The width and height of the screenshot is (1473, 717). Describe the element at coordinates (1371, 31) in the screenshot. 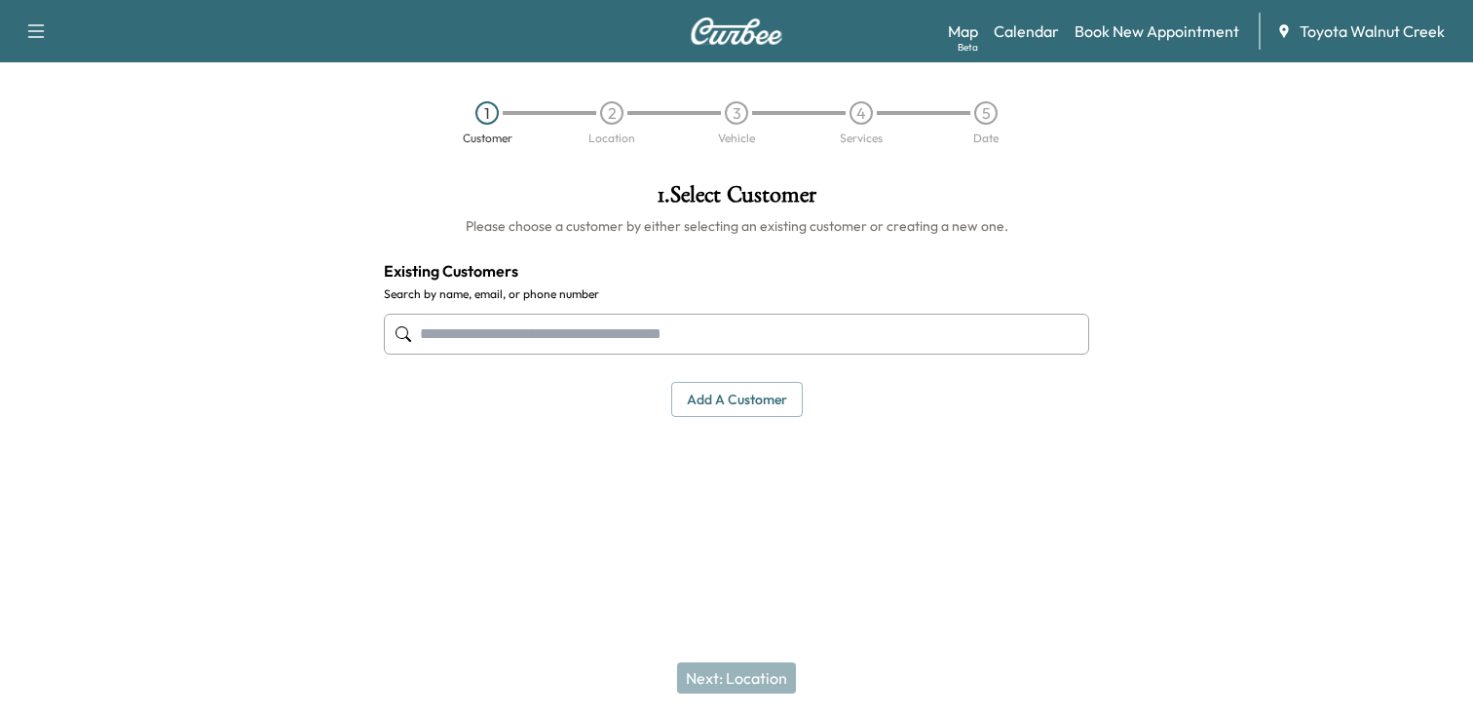

I see `span: Toyota Walnut Creek` at that location.